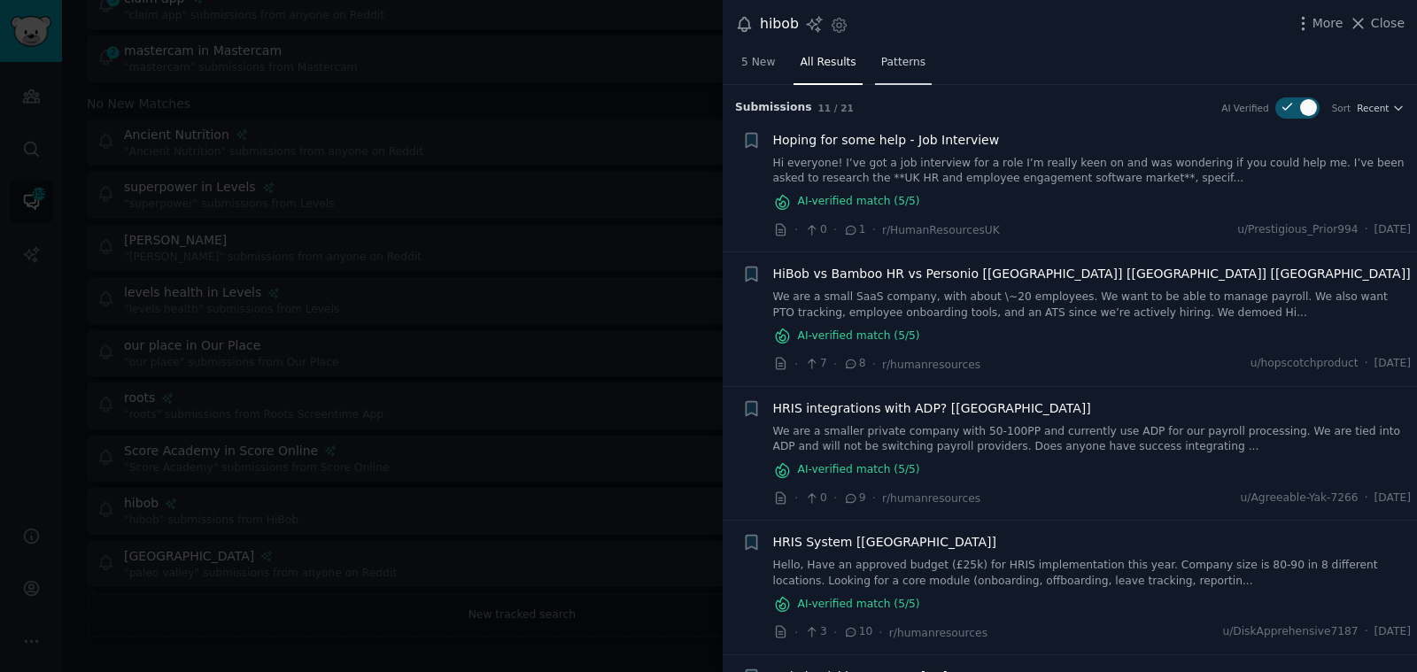  What do you see at coordinates (773, 108) in the screenshot?
I see `span: Submission s` at bounding box center [773, 108].